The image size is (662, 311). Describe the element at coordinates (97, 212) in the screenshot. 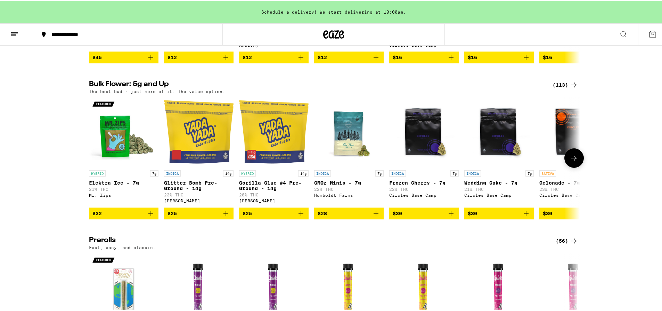

I see `span: $32` at that location.